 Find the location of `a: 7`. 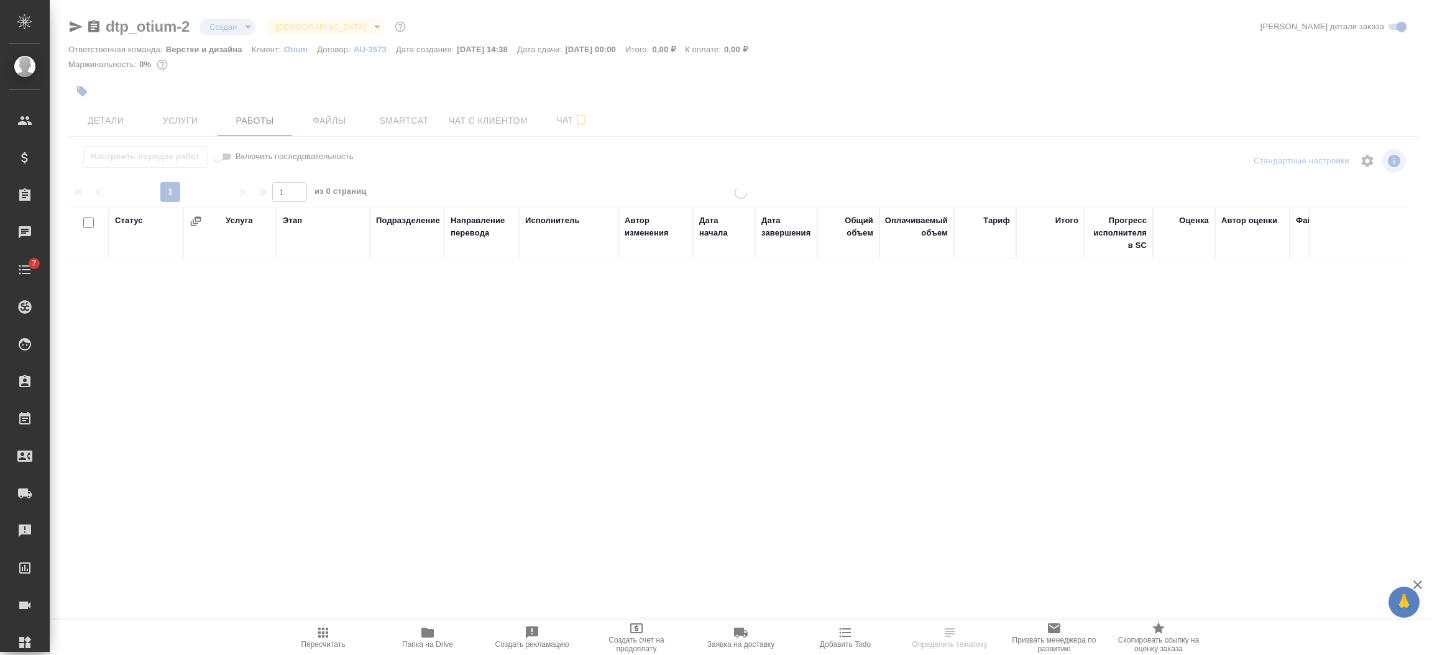

a: 7 is located at coordinates (25, 270).